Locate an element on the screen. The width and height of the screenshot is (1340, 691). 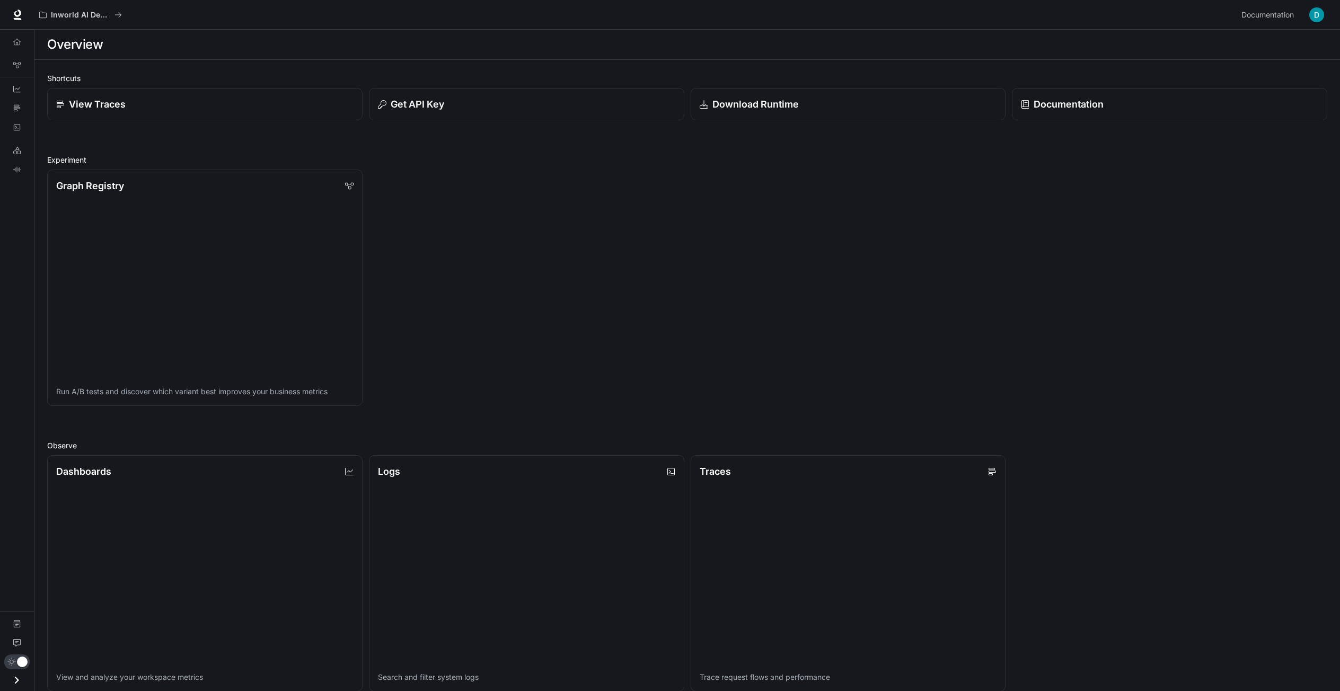
span: Dark mode toggle is located at coordinates (22, 661).